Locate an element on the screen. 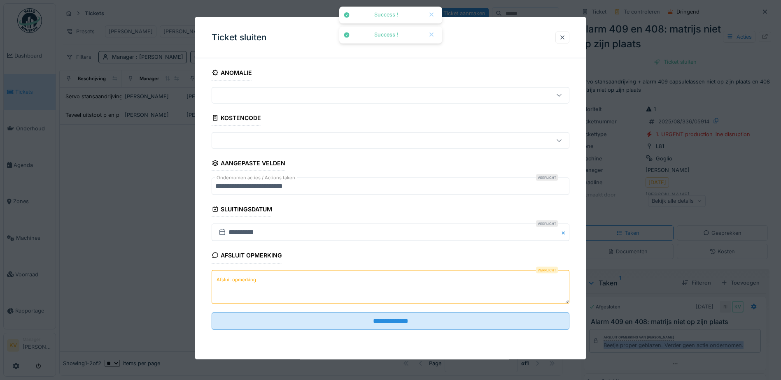 The width and height of the screenshot is (781, 380). div: Sluitingsdatum is located at coordinates (242, 210).